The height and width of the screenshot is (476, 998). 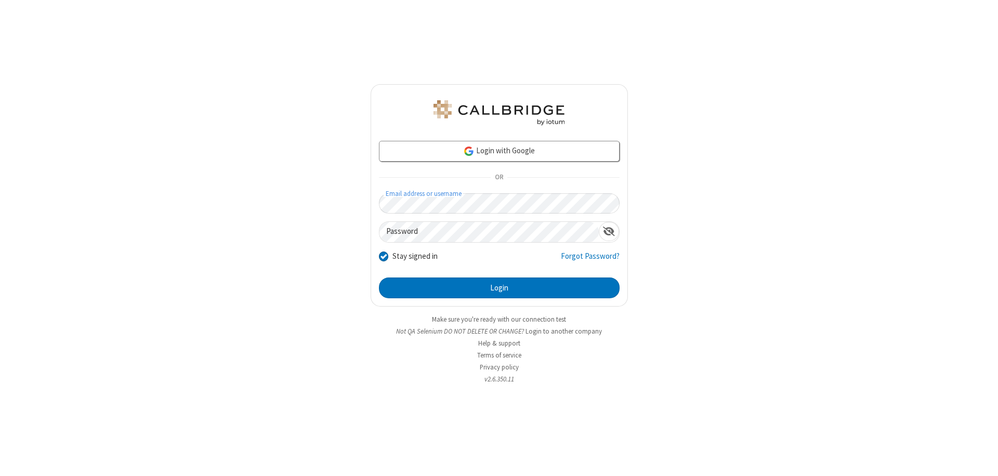 What do you see at coordinates (609, 231) in the screenshot?
I see `div: Show password` at bounding box center [609, 231].